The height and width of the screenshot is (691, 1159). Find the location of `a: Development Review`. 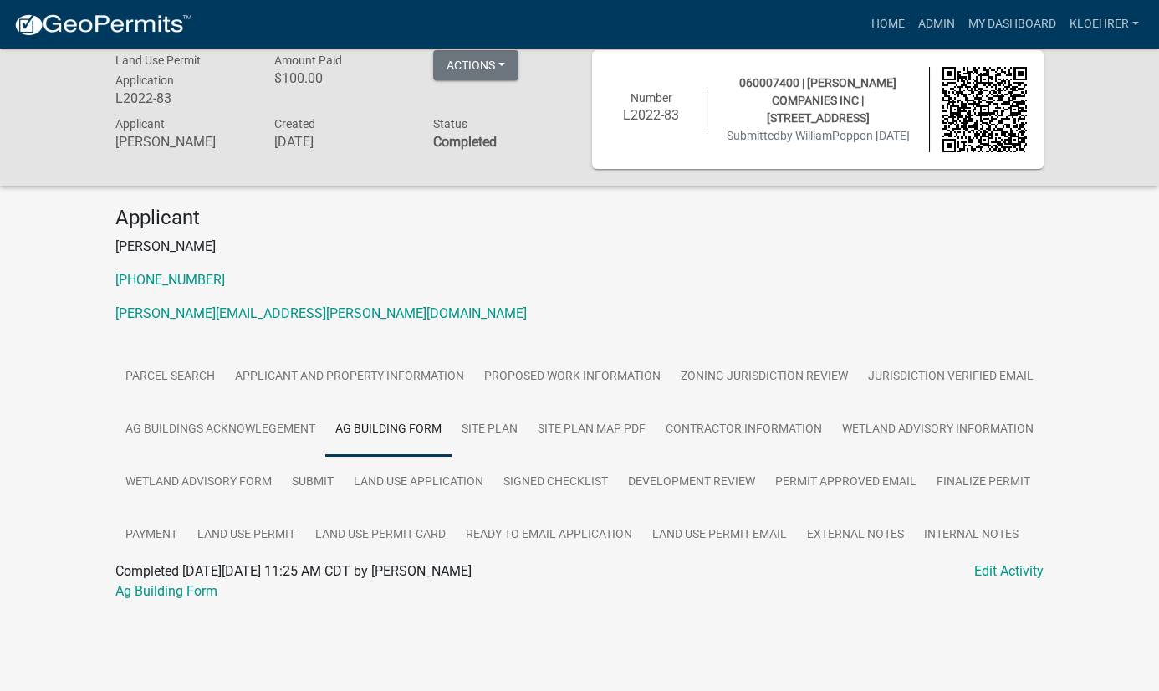

a: Development Review is located at coordinates (692, 483).